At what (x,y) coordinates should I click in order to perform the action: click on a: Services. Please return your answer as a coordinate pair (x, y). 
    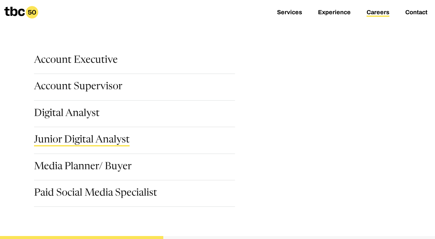
    Looking at the image, I should click on (290, 13).